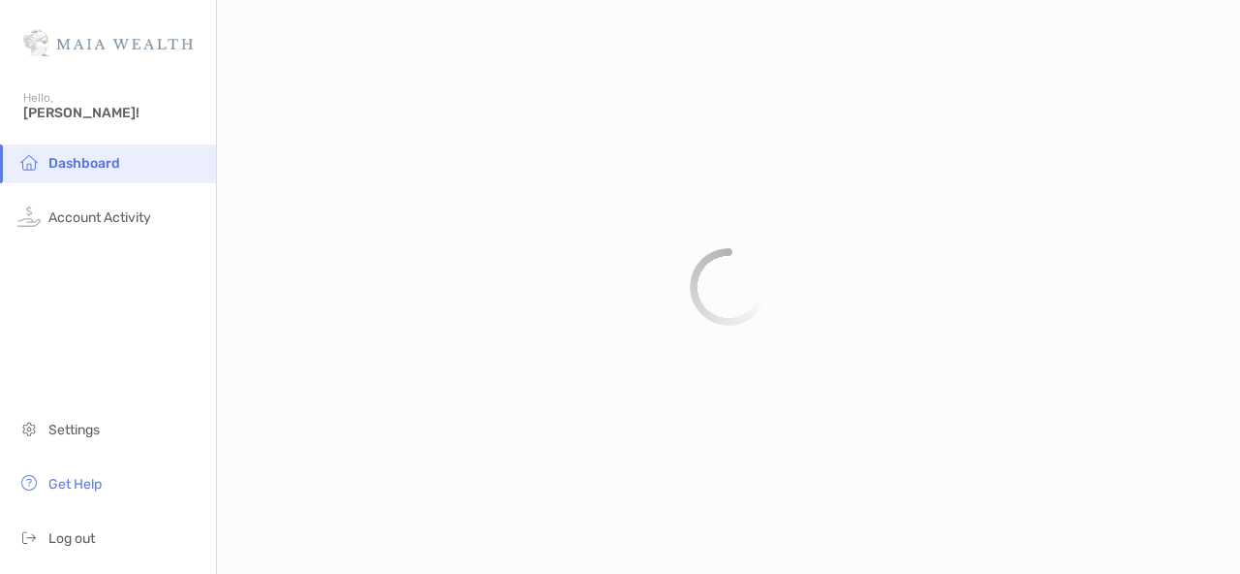 The width and height of the screenshot is (1240, 574). What do you see at coordinates (29, 162) in the screenshot?
I see `img: household icon` at bounding box center [29, 162].